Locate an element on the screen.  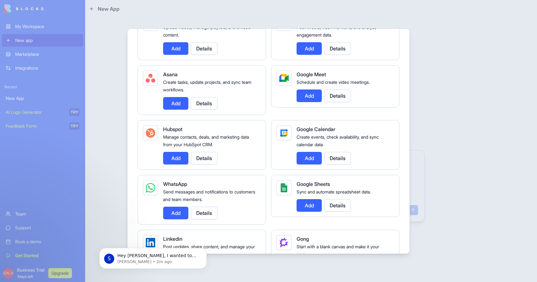
div: Profile image for Sharon is located at coordinates (19, 24).